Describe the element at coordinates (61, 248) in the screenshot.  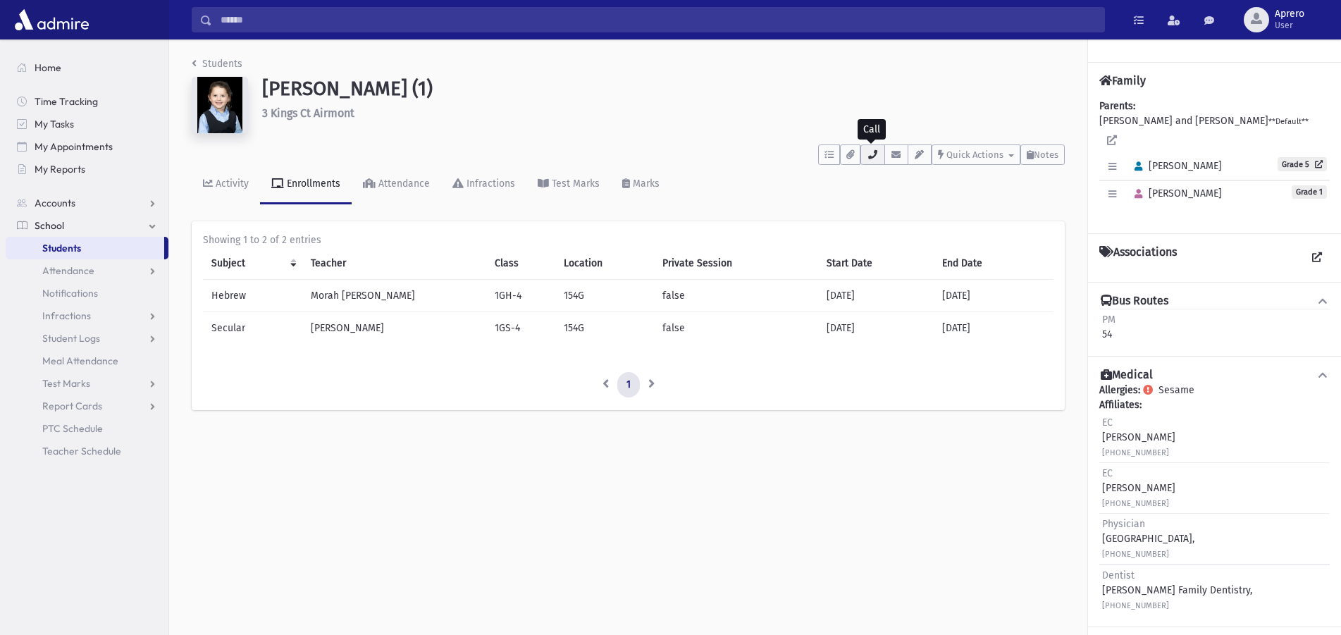
I see `span: Students` at that location.